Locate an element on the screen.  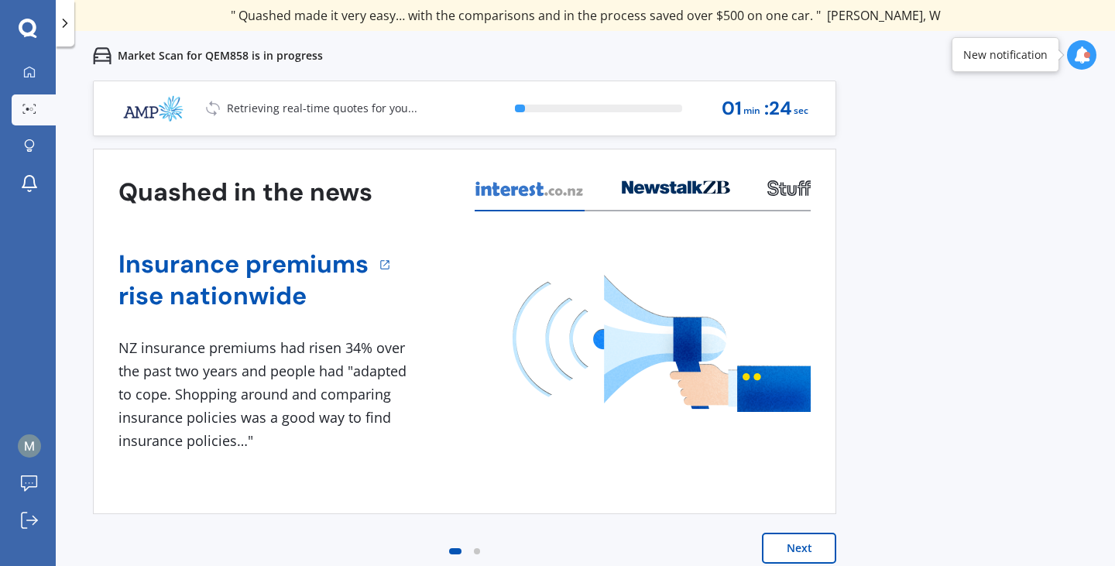
div: NZ insurance premiums had risen 34% over the past two years and people had "adapted to cope. Shop... is located at coordinates (266, 394).